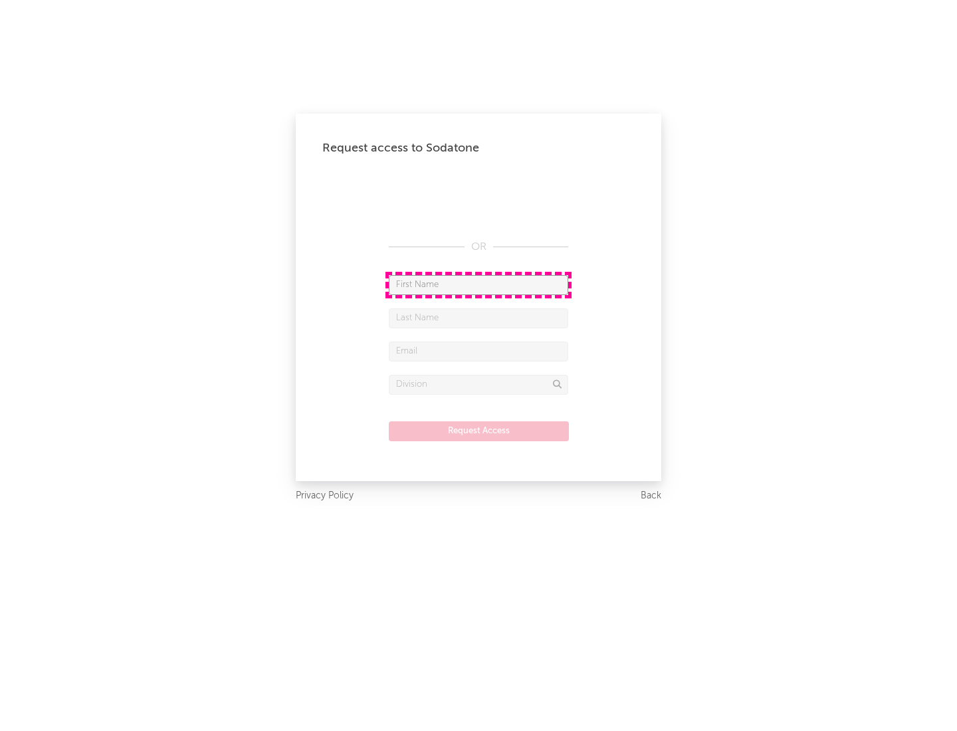 This screenshot has width=957, height=731. I want to click on input: First Name, so click(479, 285).